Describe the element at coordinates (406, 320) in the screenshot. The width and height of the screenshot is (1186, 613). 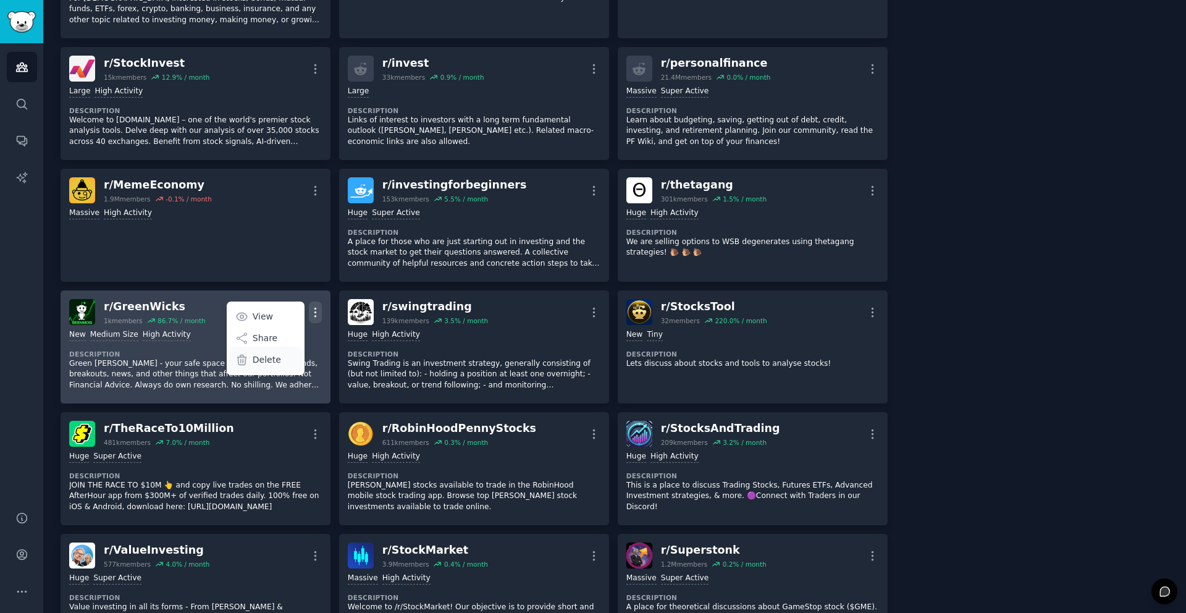
I see `div: 139k members` at that location.